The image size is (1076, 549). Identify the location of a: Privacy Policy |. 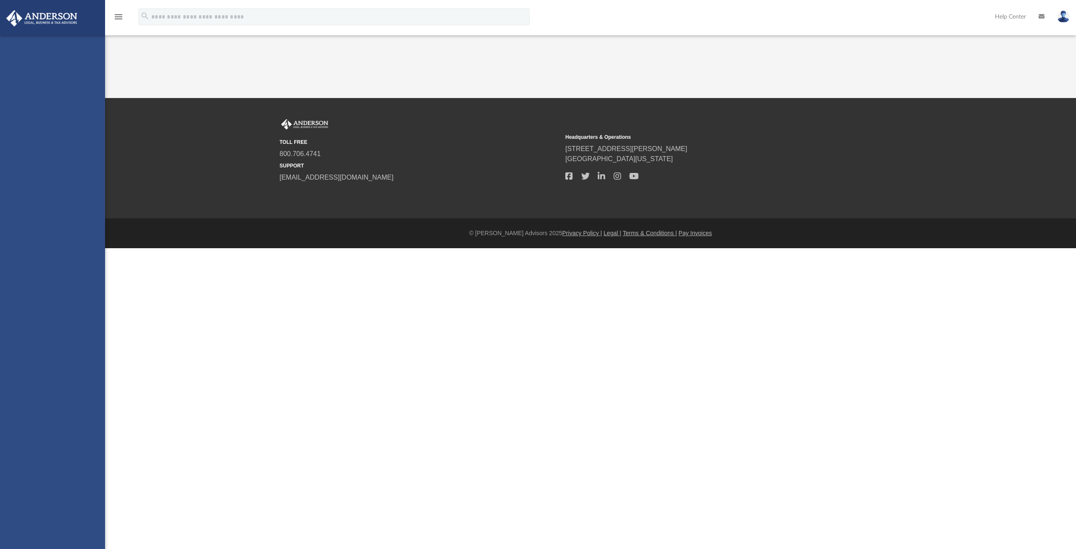
(582, 233).